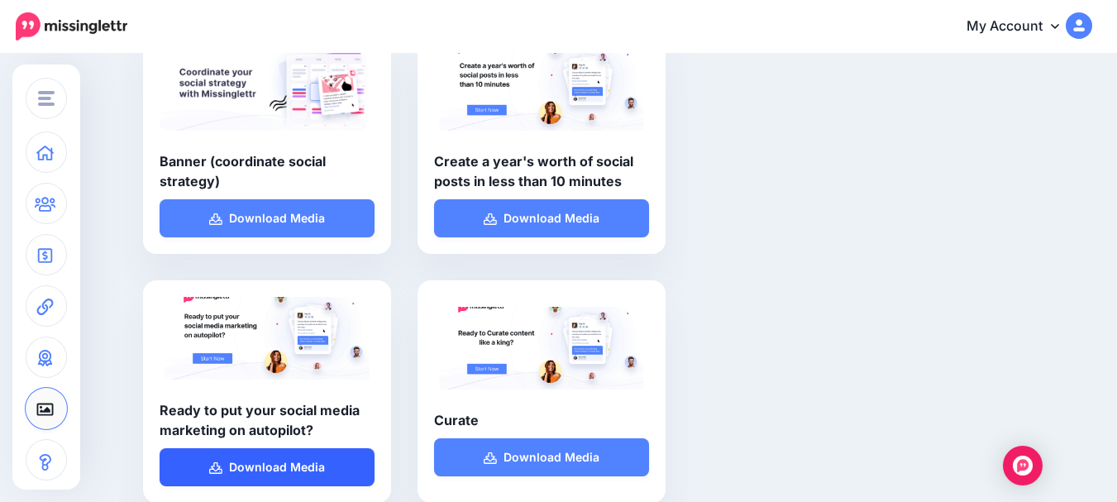 The width and height of the screenshot is (1117, 502). What do you see at coordinates (542, 171) in the screenshot?
I see `b: Create a year's worth of social posts in less than 10 minutes` at bounding box center [542, 171].